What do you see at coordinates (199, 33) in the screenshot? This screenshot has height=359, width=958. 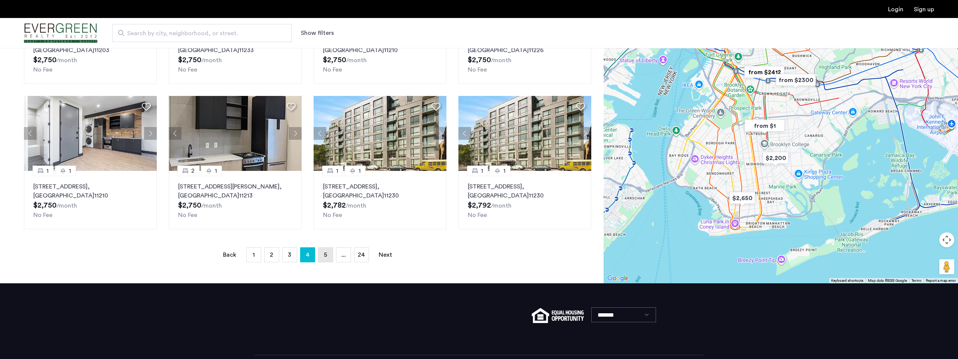 I see `span: Search by city, neighborhood, or street.` at bounding box center [199, 33].